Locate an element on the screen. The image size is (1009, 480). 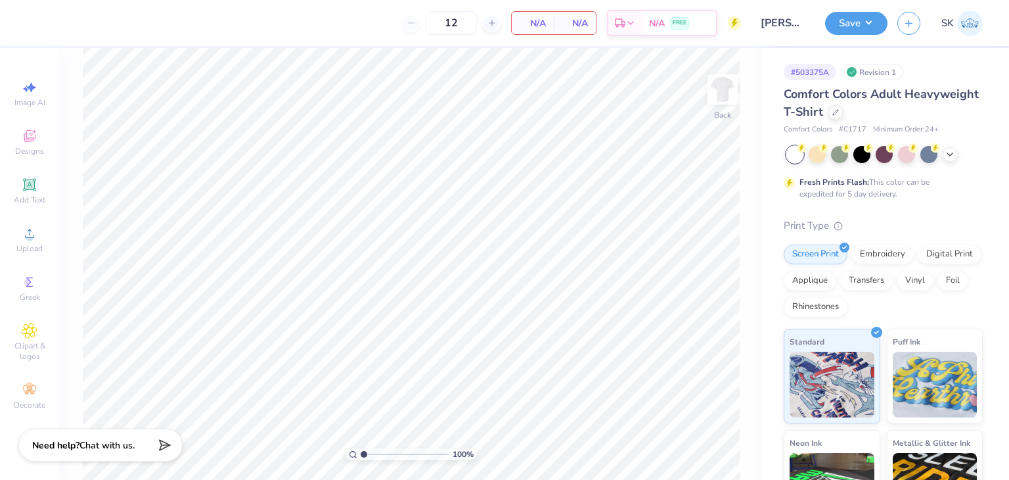
div: Transfers is located at coordinates (867, 281).